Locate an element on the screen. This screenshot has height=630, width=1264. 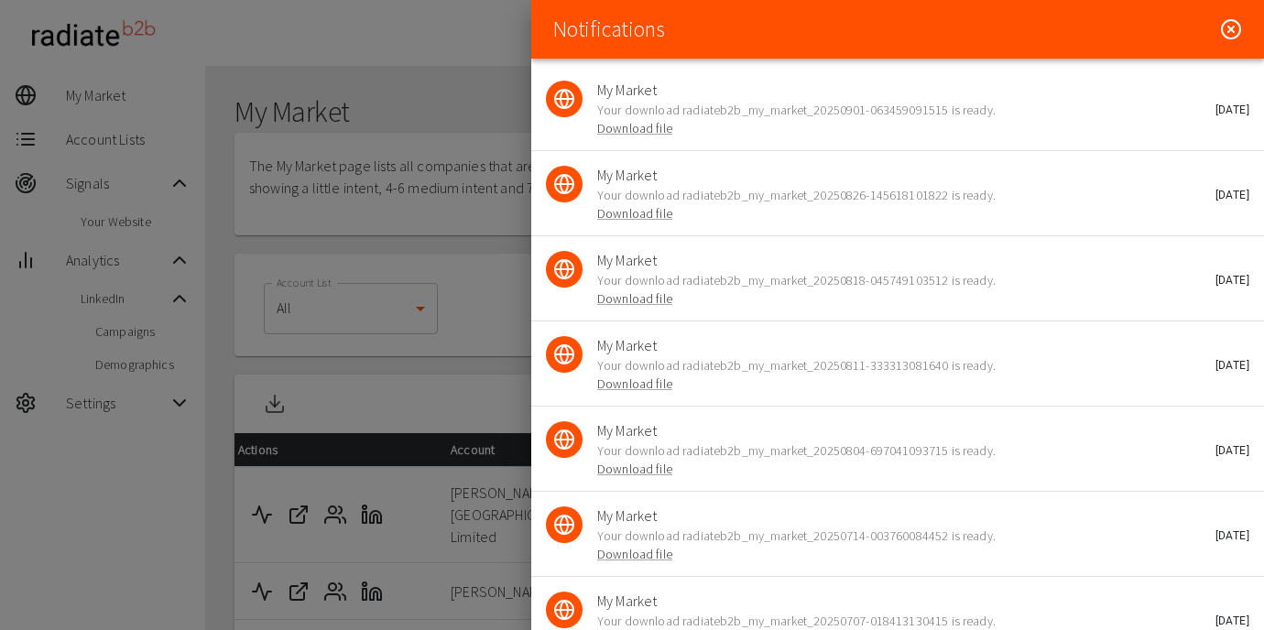
p: Your download radiateb2b_my_market_20250714-003760084452 is ready. is located at coordinates (908, 545).